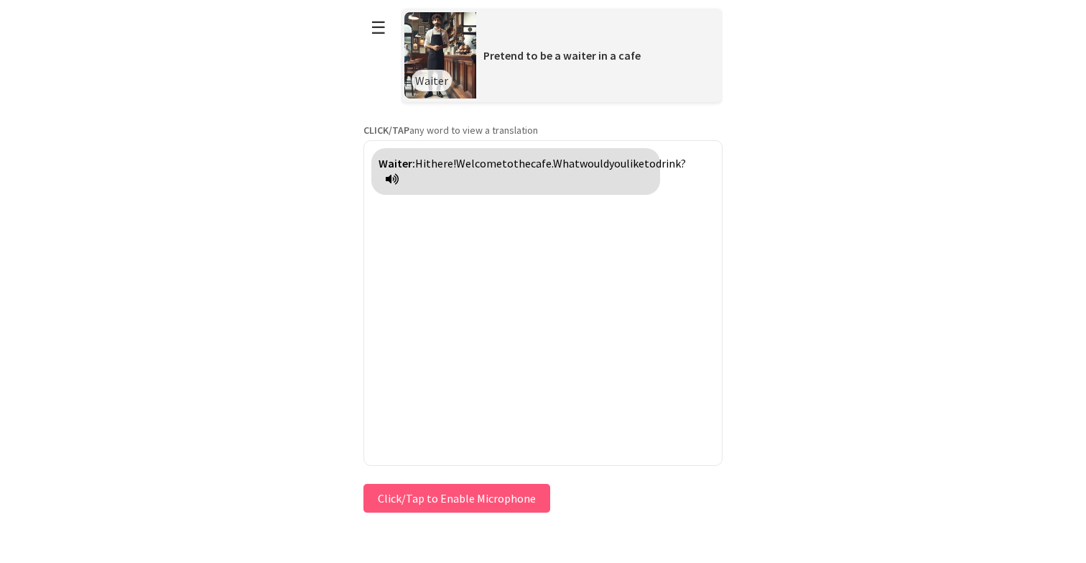  Describe the element at coordinates (440, 55) in the screenshot. I see `img: Scenario Image` at that location.